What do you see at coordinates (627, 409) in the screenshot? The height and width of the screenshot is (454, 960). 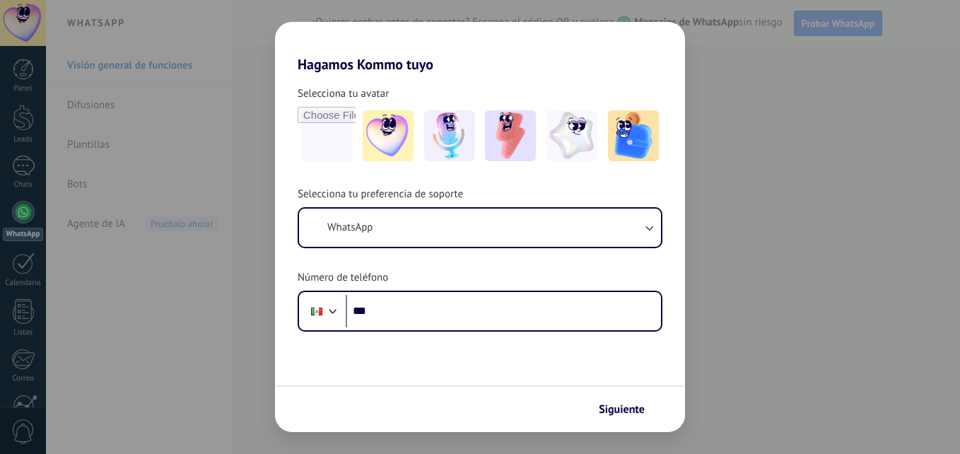 I see `button: Siguiente` at bounding box center [627, 409].